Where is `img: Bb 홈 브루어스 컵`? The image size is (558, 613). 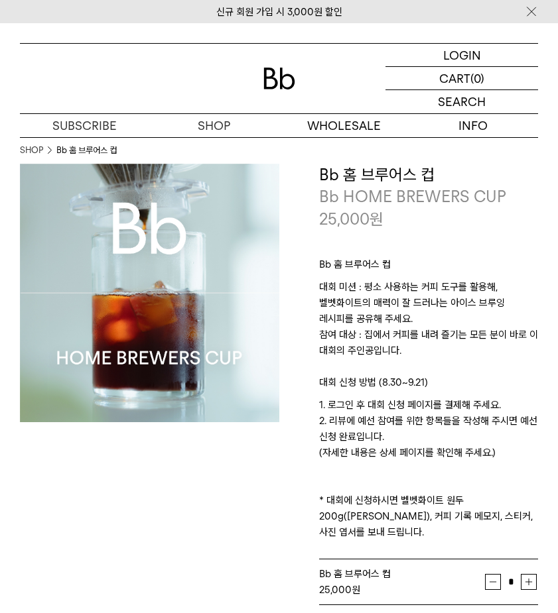 img: Bb 홈 브루어스 컵 is located at coordinates (149, 293).